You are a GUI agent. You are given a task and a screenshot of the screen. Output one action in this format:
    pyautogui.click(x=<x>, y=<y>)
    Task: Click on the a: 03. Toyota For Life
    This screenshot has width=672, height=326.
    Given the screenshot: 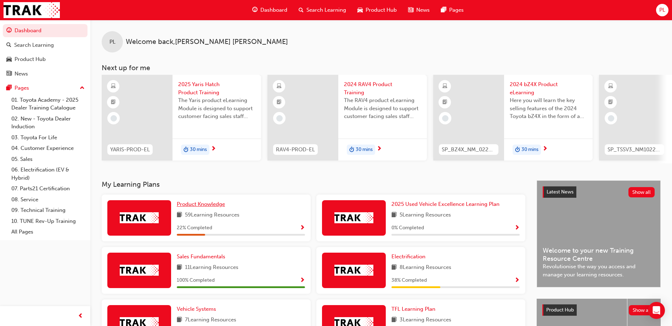 What is the action you would take?
    pyautogui.click(x=48, y=137)
    